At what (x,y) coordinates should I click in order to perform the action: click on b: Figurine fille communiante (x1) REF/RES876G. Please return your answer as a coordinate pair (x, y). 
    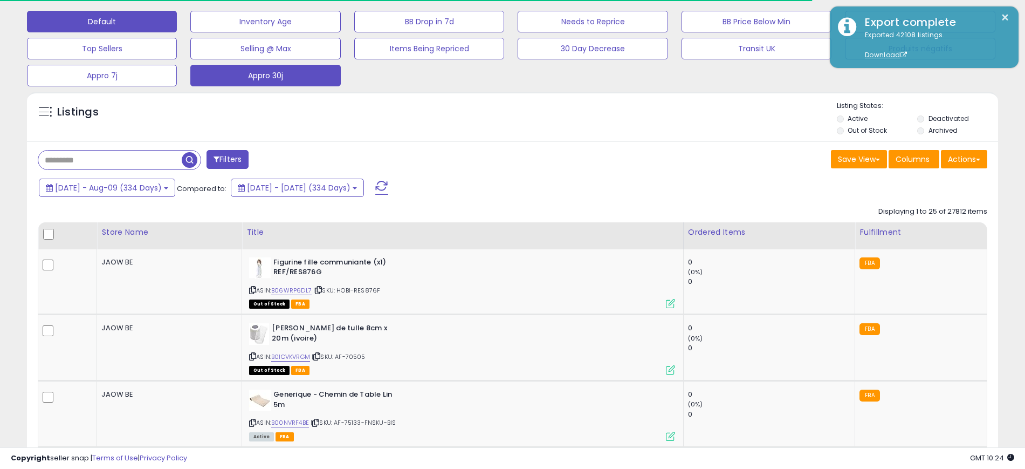
    Looking at the image, I should click on (339, 269).